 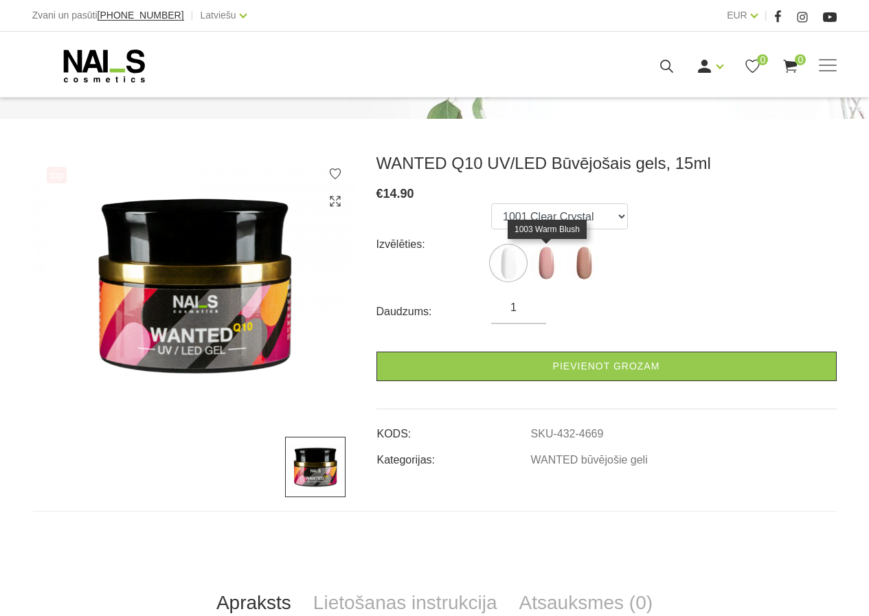 I want to click on td: KODS:, so click(x=454, y=430).